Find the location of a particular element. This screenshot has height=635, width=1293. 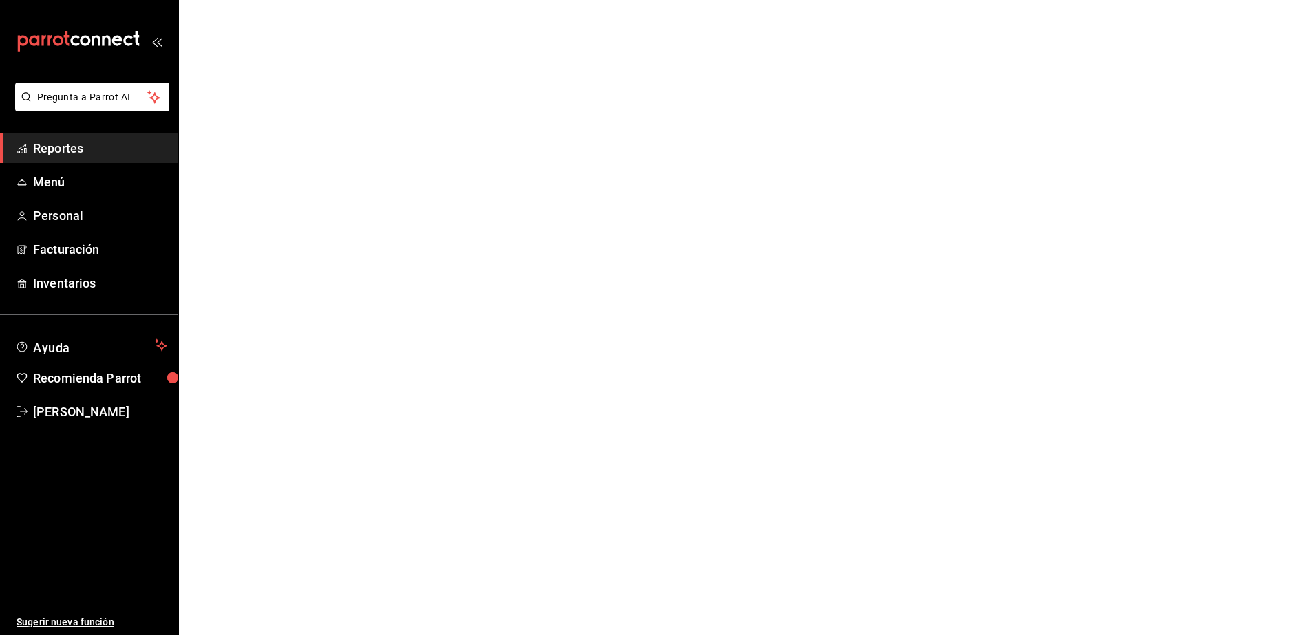

span: Sugerir nueva función is located at coordinates (92, 622).